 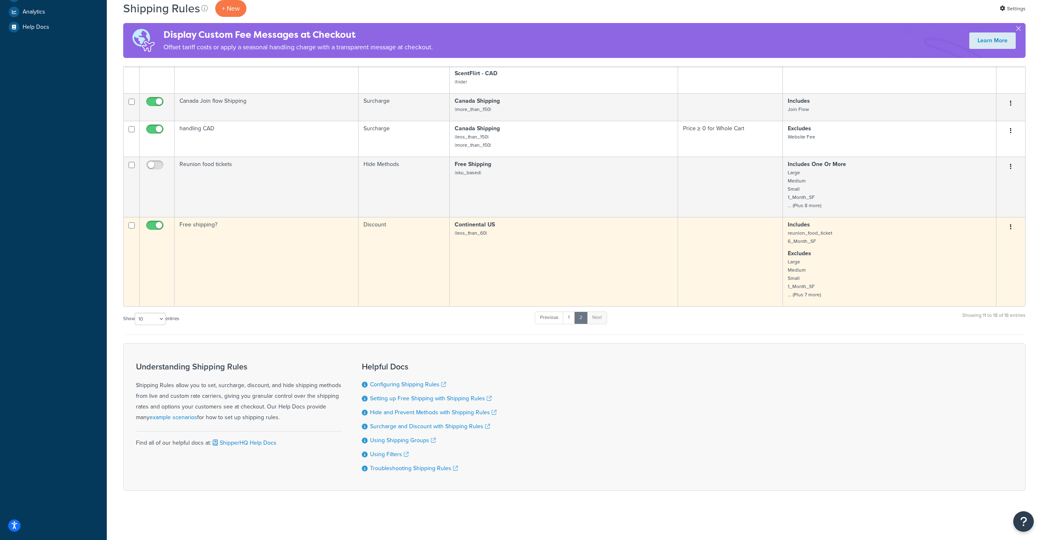 What do you see at coordinates (431, 398) in the screenshot?
I see `a: Setting up Free Shipping with Shipping Rules` at bounding box center [431, 398].